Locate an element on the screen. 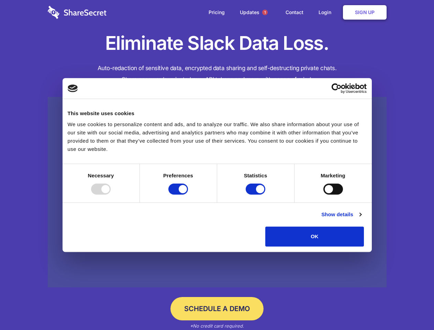  img: logo is located at coordinates (73, 88).